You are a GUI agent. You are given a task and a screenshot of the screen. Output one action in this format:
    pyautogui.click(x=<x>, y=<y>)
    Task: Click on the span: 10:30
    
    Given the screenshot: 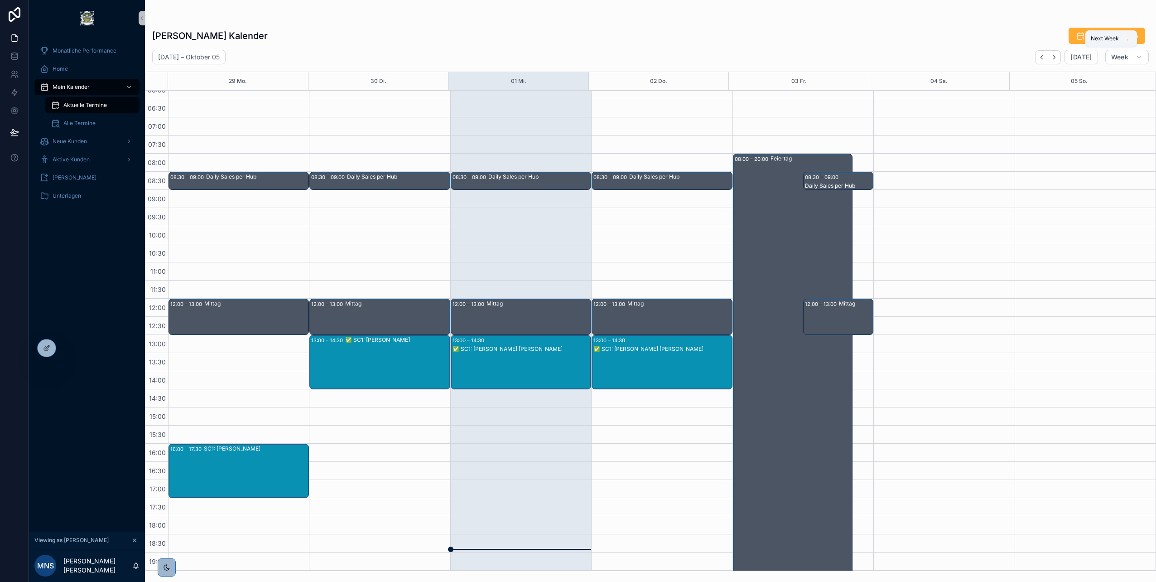 What is the action you would take?
    pyautogui.click(x=157, y=253)
    